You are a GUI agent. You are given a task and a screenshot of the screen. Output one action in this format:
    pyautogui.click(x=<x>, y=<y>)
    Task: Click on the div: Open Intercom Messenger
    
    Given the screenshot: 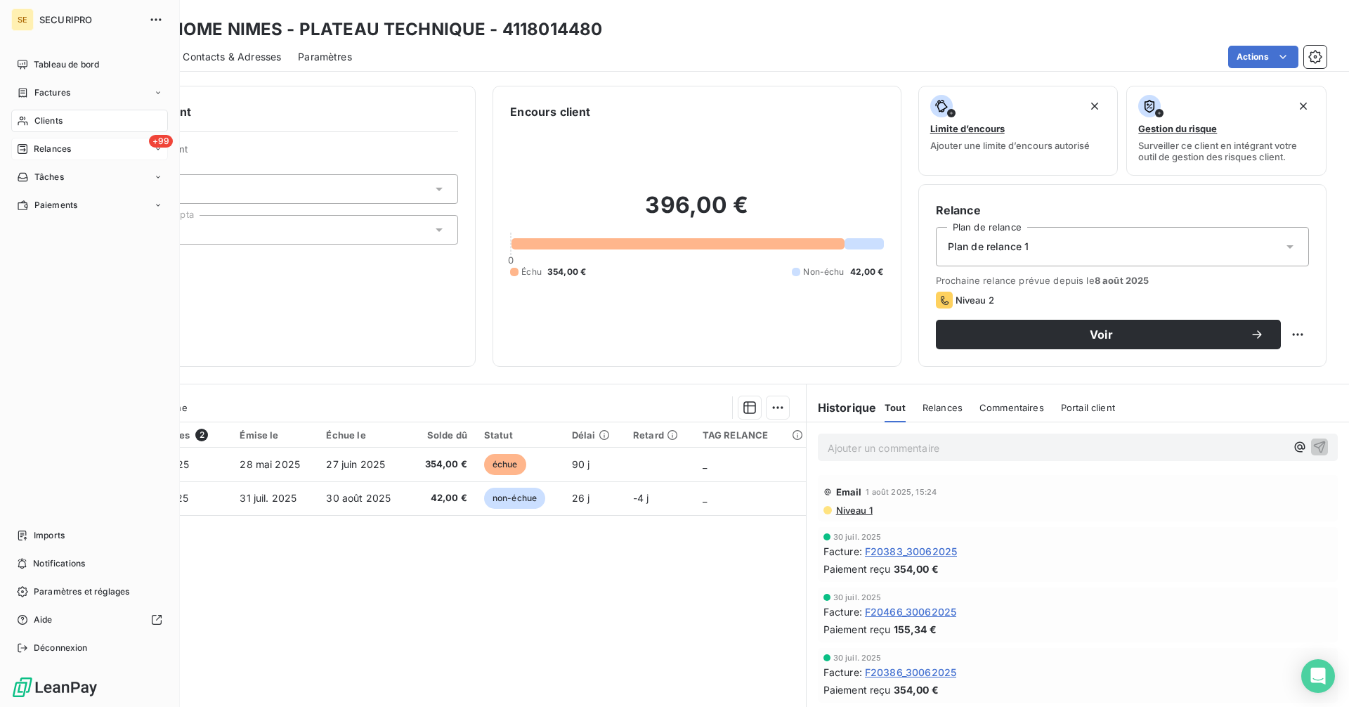 What is the action you would take?
    pyautogui.click(x=1318, y=676)
    